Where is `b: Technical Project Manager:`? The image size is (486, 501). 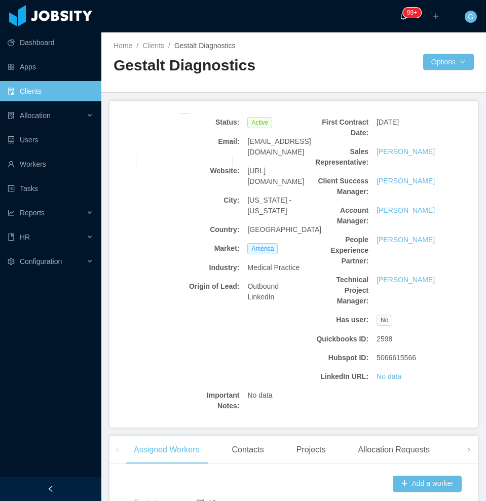
b: Technical Project Manager: is located at coordinates (340, 290).